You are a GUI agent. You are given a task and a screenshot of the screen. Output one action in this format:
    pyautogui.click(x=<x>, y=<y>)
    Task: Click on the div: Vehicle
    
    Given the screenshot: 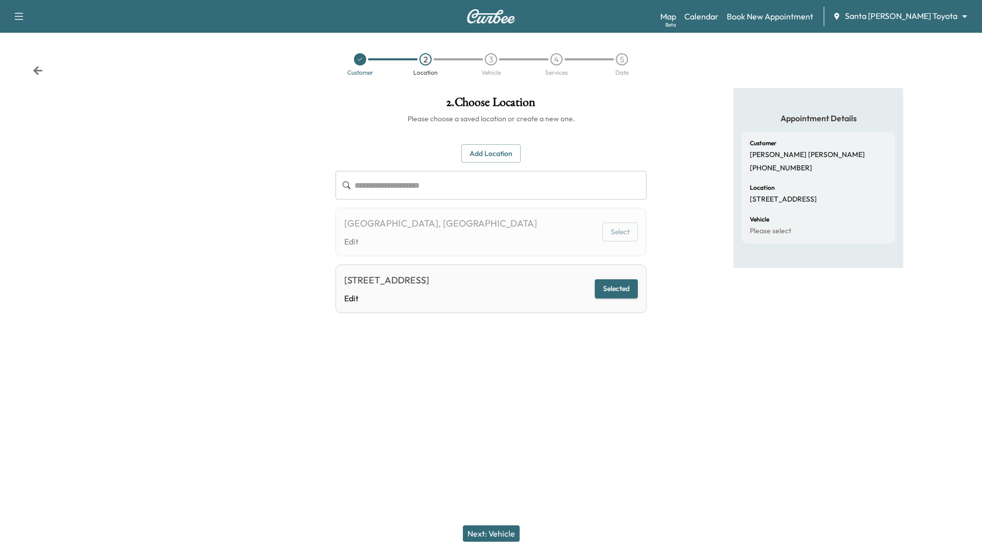 What is the action you would take?
    pyautogui.click(x=491, y=73)
    